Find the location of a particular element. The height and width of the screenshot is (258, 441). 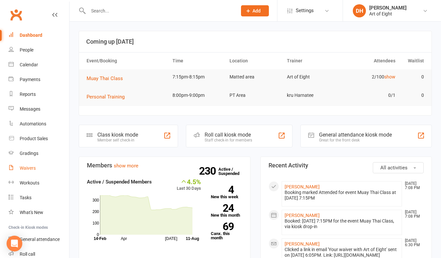

strong: 4 is located at coordinates (222, 190).